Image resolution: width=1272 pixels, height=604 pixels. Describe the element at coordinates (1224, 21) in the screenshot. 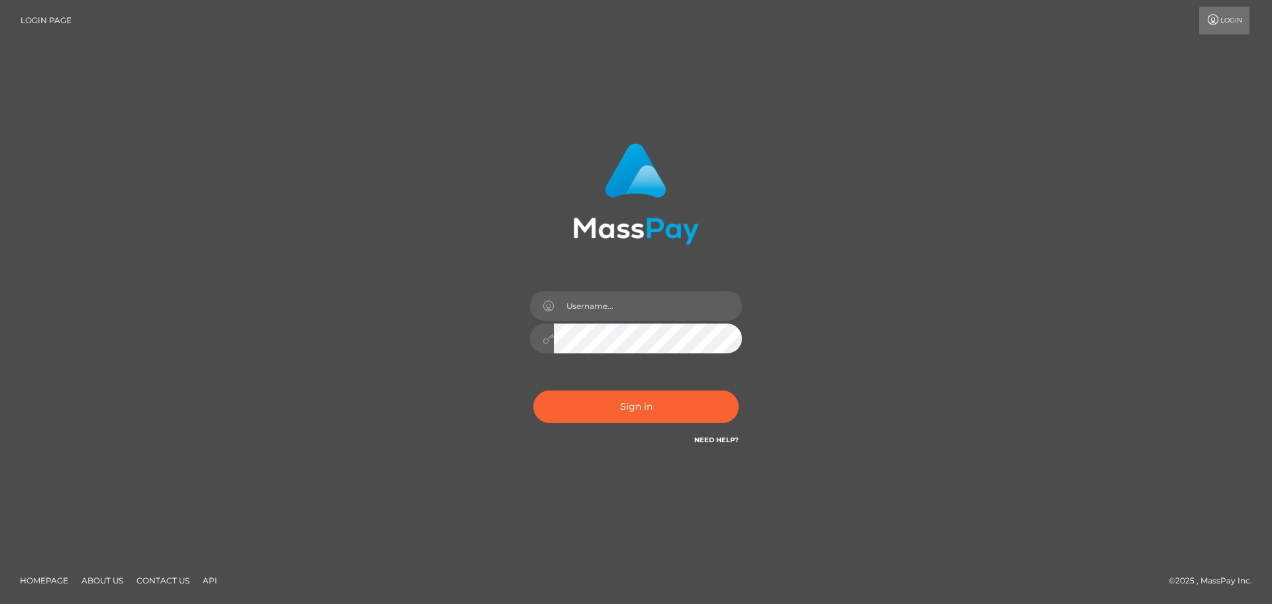

I see `a: Login` at that location.